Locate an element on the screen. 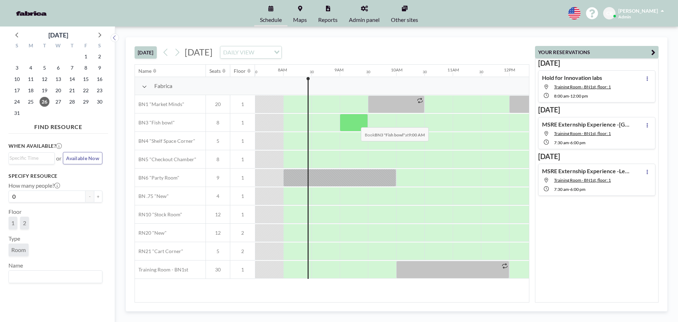  b: BN3 "Fish bowl" is located at coordinates (390, 135).